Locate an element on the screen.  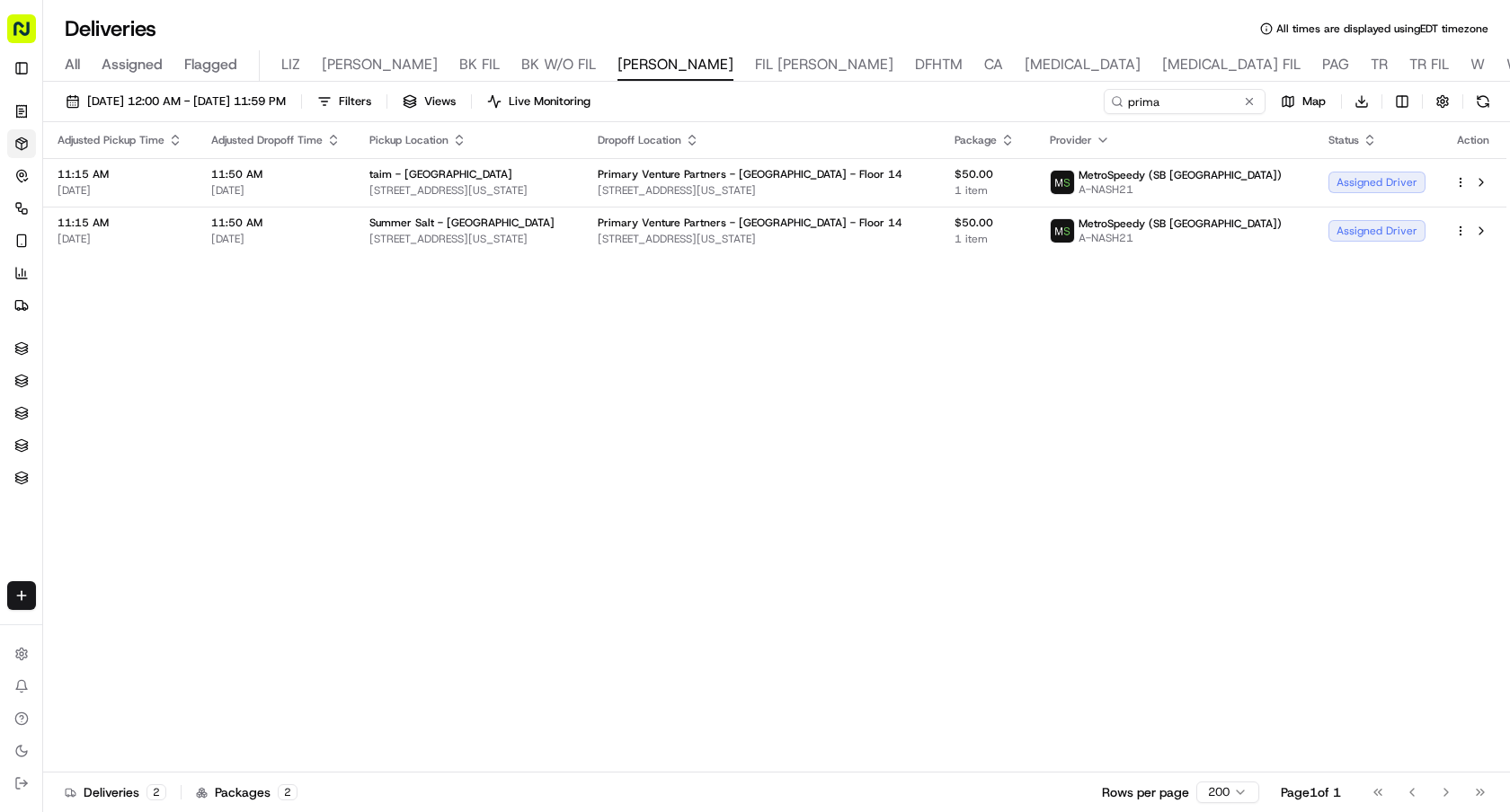
div: Packages is located at coordinates (246, 792).